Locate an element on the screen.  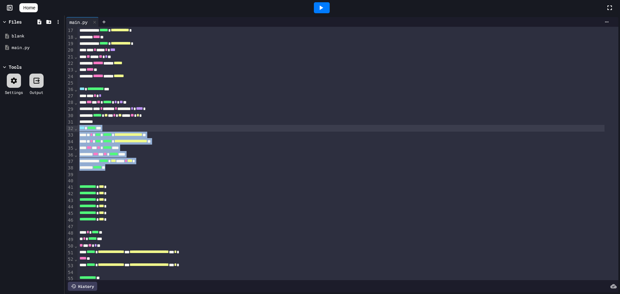
a: Home is located at coordinates (28, 8).